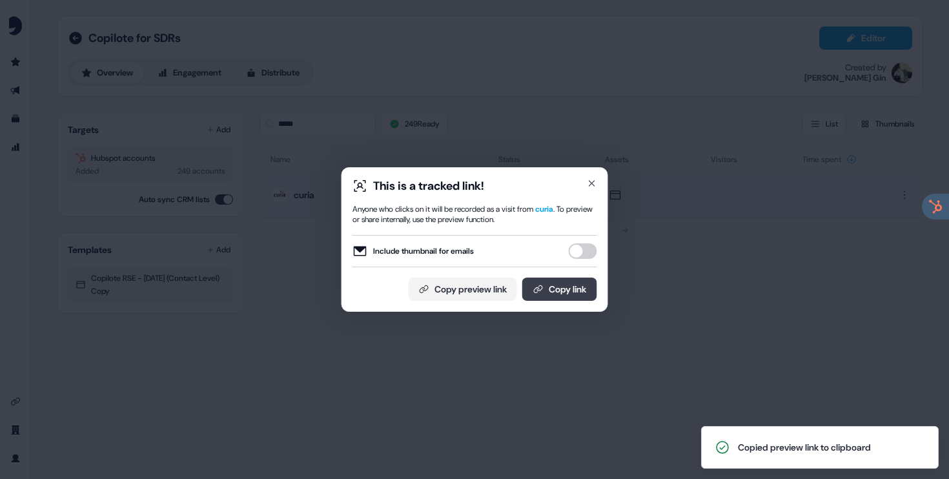 The image size is (949, 479). What do you see at coordinates (463, 289) in the screenshot?
I see `button: Copy preview link` at bounding box center [463, 289].